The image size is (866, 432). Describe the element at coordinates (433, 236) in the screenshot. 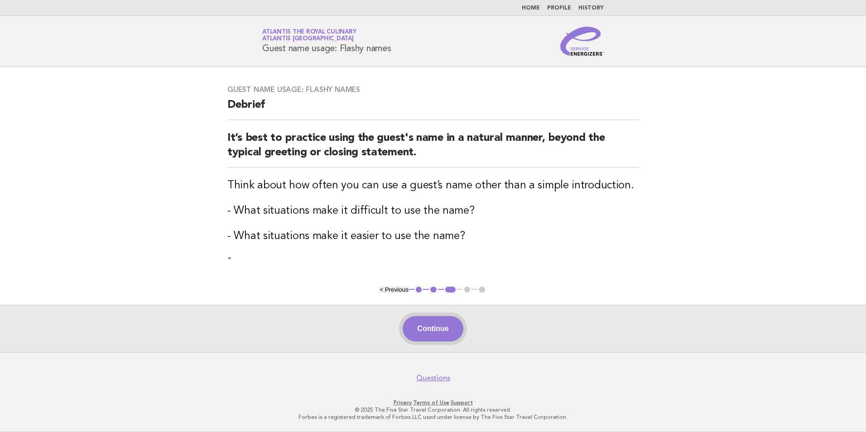

I see `h3: - What situations make it easier to use the name?` at that location.